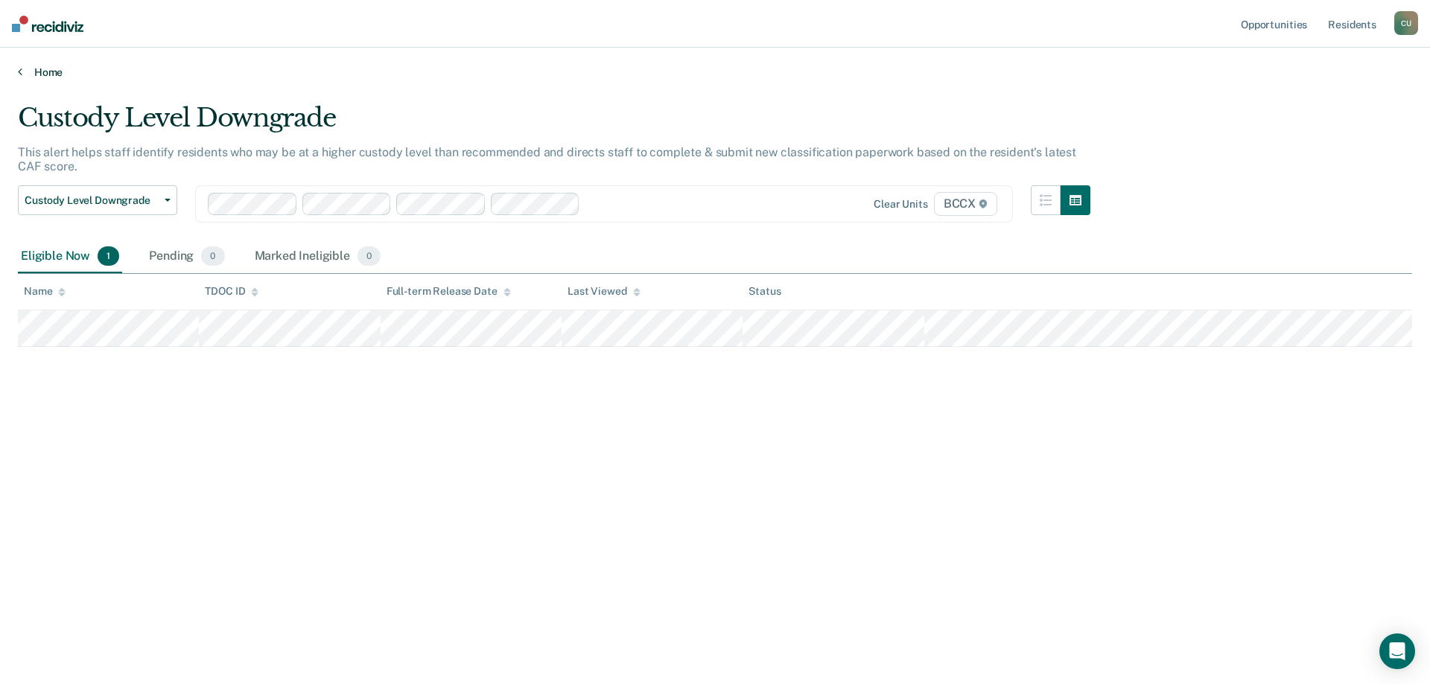 The height and width of the screenshot is (684, 1430). What do you see at coordinates (965, 204) in the screenshot?
I see `span: BCCX` at bounding box center [965, 204].